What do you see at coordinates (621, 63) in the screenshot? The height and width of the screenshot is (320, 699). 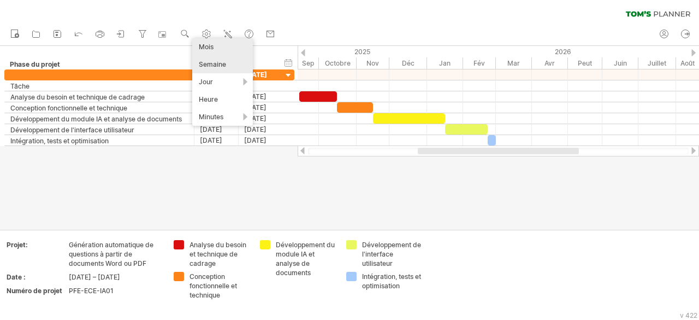 I see `div: Juin 2026` at bounding box center [621, 63].